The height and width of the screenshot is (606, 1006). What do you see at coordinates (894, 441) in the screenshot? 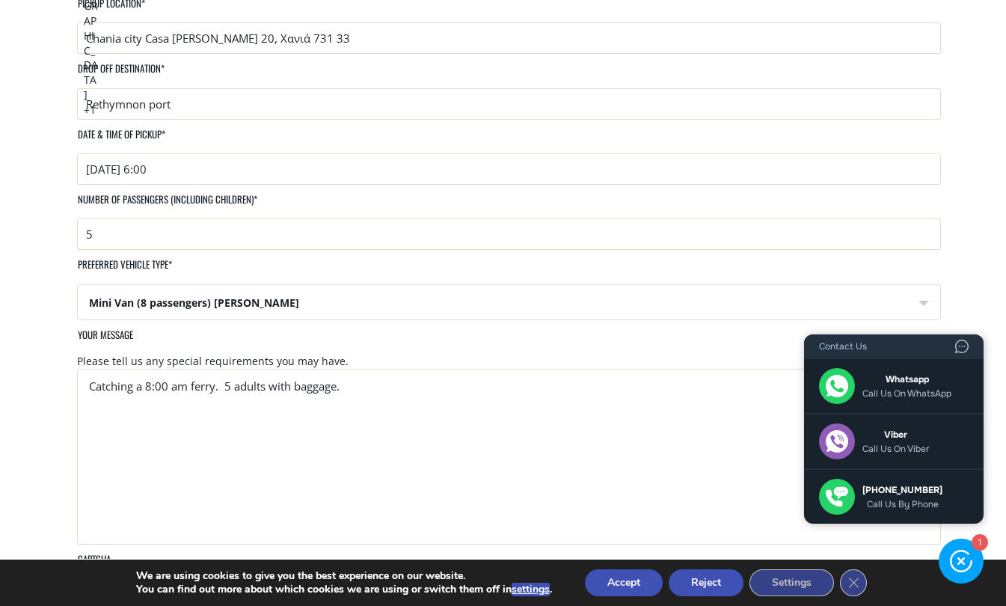
I see `a: Call us on Viber via viber` at bounding box center [894, 441].